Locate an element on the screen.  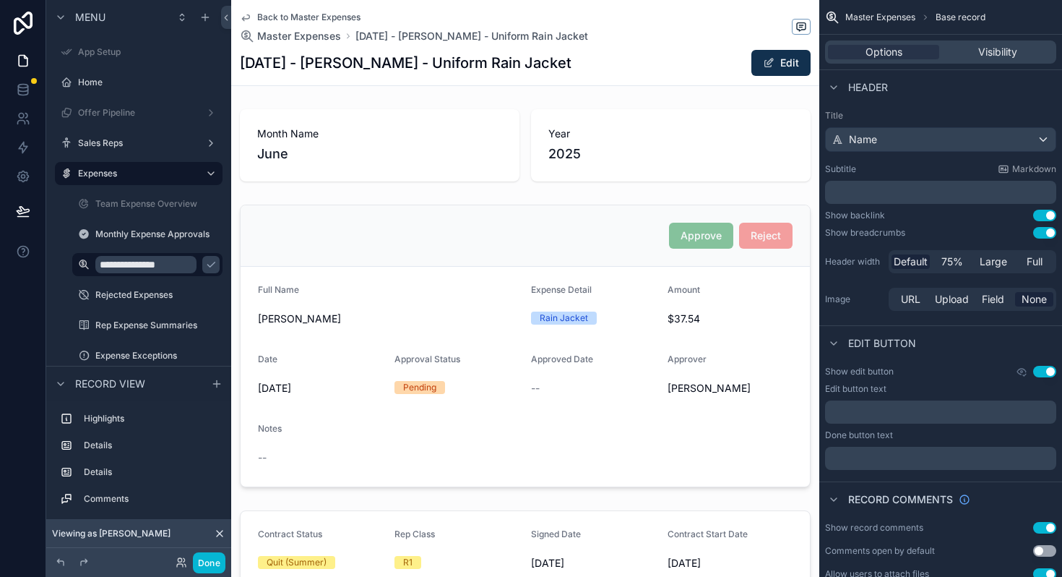
button: Edit is located at coordinates (781, 63).